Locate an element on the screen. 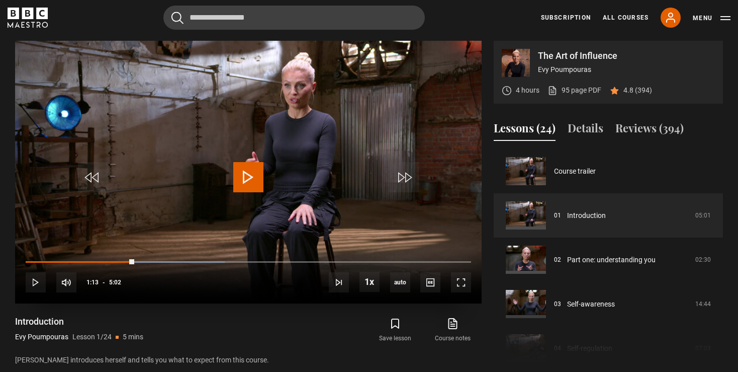 The height and width of the screenshot is (372, 738). a: Course trailer is located at coordinates (575, 171).